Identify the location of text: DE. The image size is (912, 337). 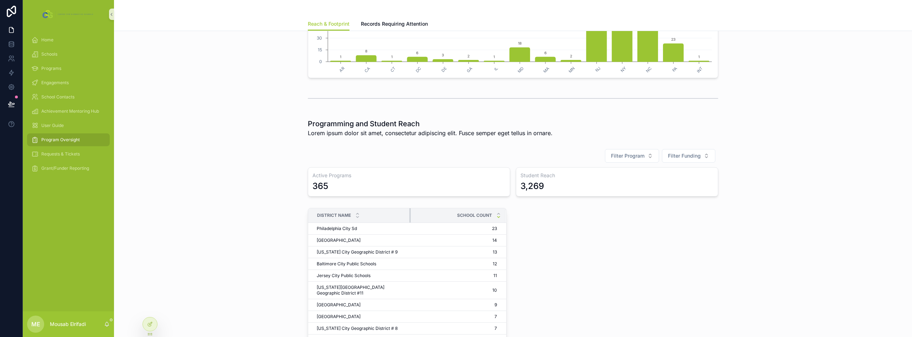
(444, 69).